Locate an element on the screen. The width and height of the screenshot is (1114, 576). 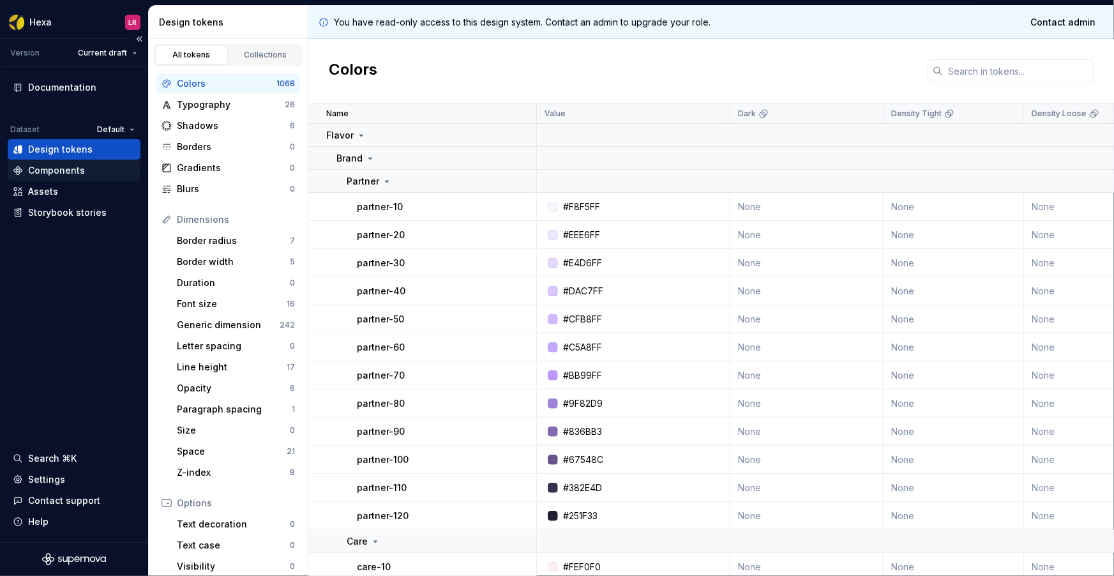
a: Assets is located at coordinates (74, 192).